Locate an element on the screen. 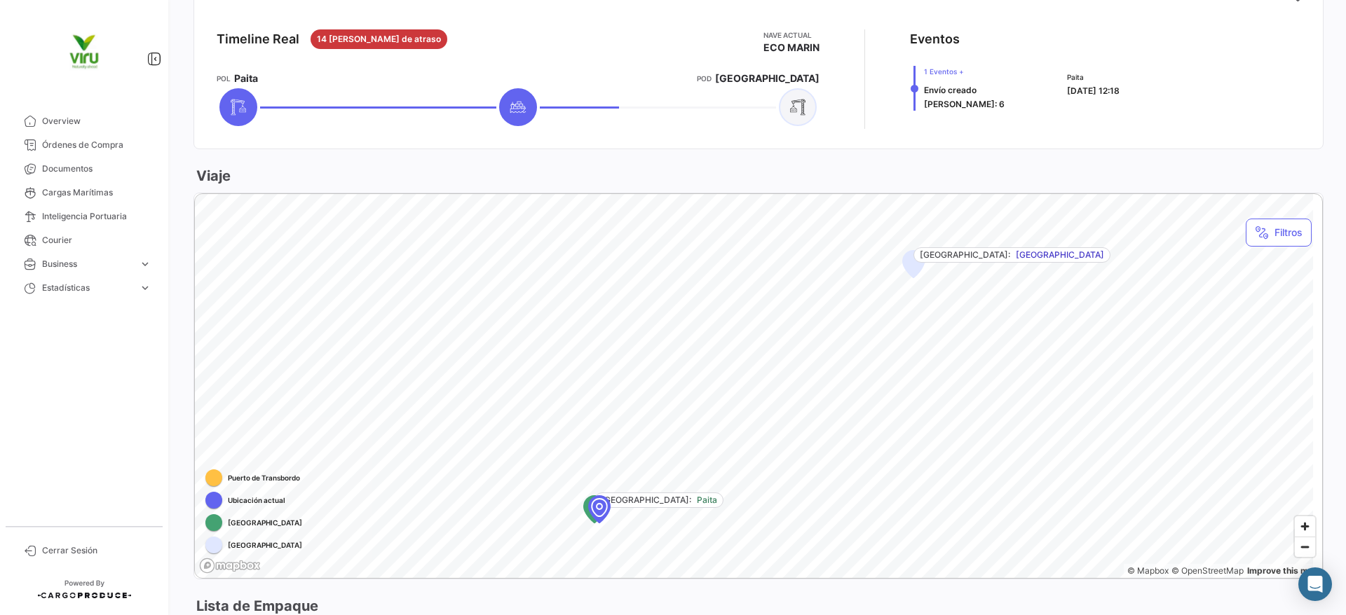 The image size is (1346, 615). app-card-info-title: POD is located at coordinates (704, 79).